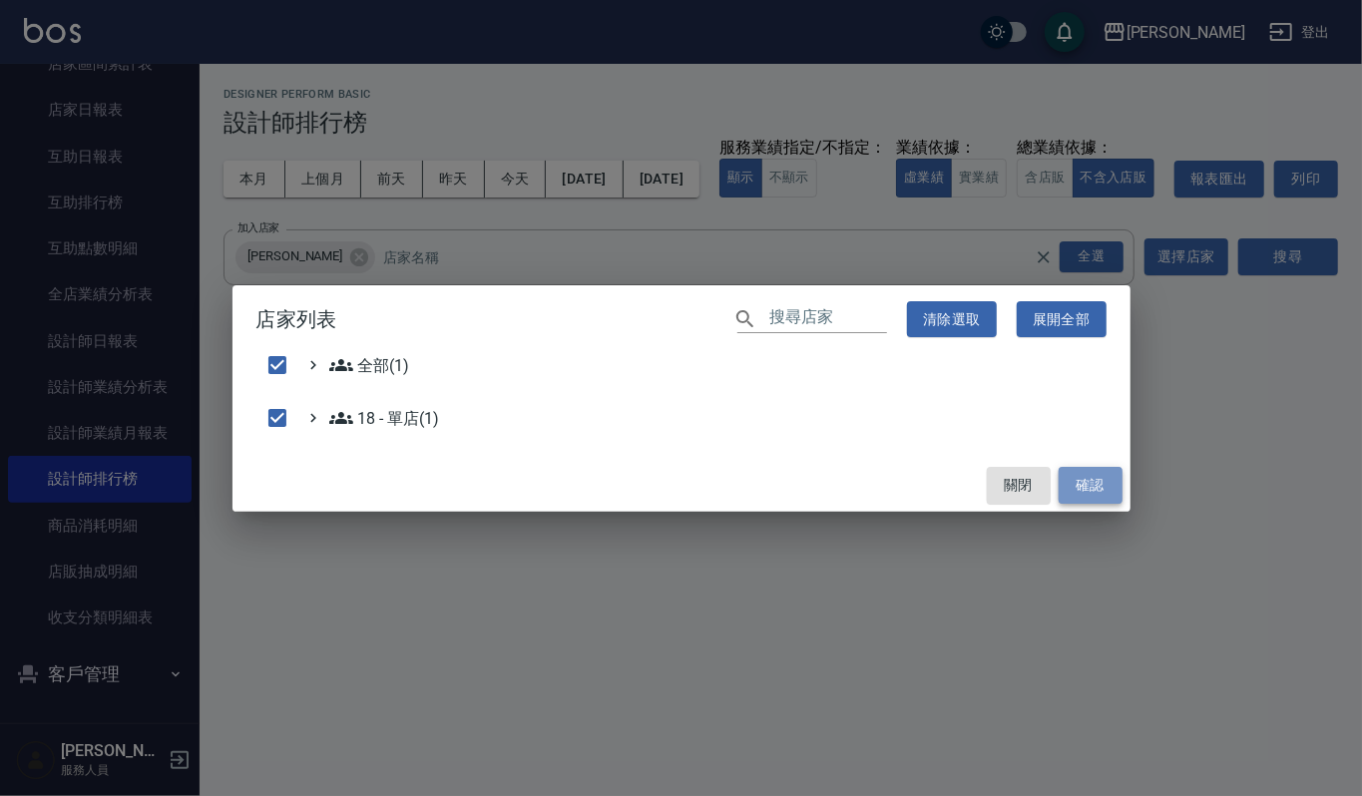  What do you see at coordinates (384, 418) in the screenshot?
I see `span: 18 - 單店(1)` at bounding box center [384, 418].